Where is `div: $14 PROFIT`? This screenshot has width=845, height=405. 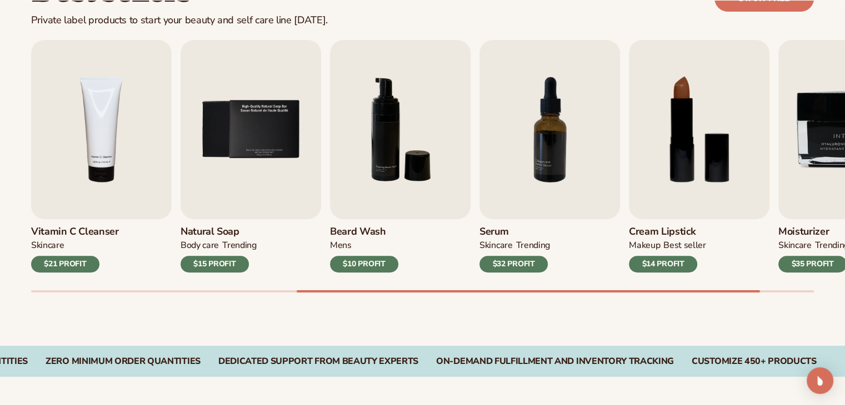
div: $14 PROFIT is located at coordinates (663, 264).